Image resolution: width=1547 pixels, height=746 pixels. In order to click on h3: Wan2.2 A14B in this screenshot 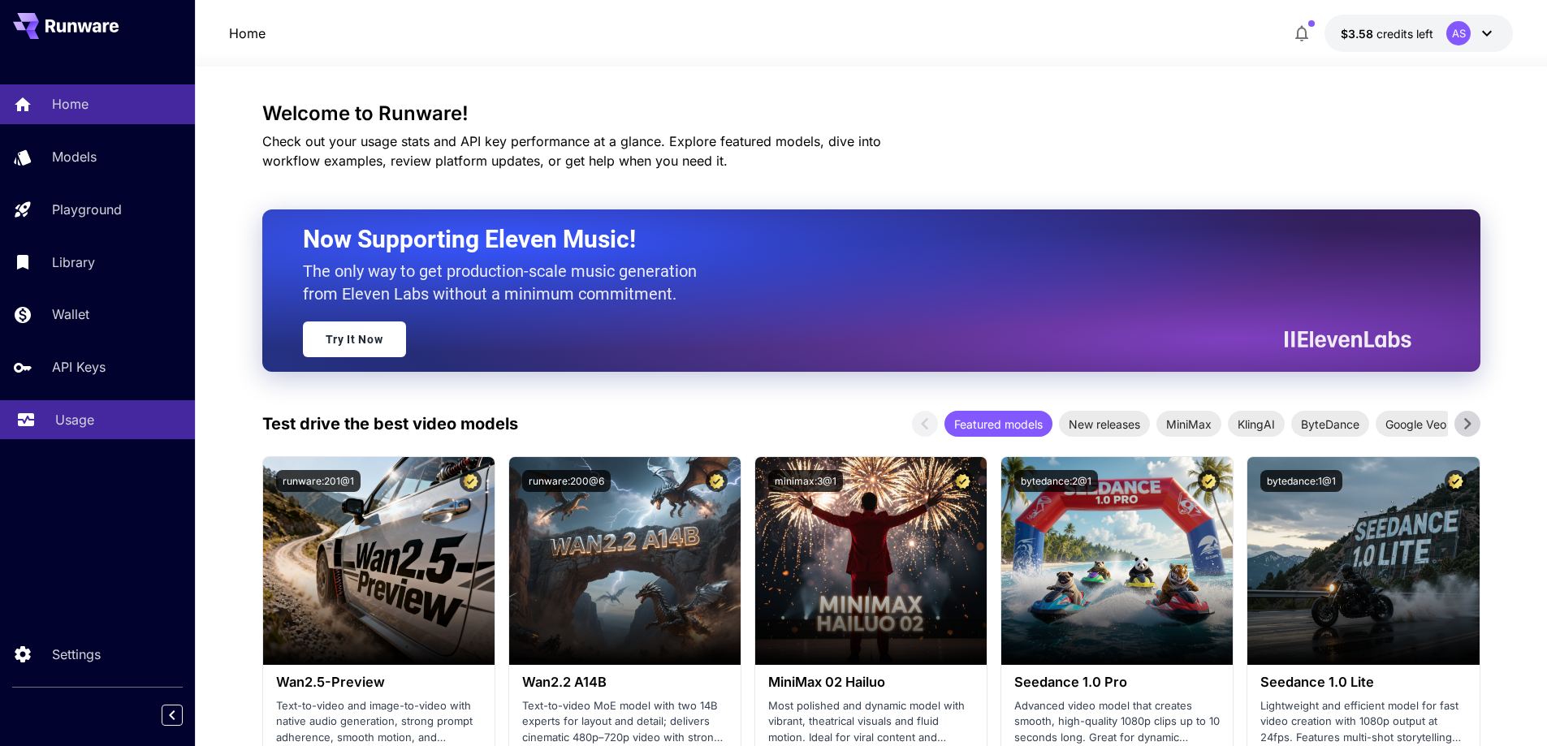, I will do `click(625, 682)`.